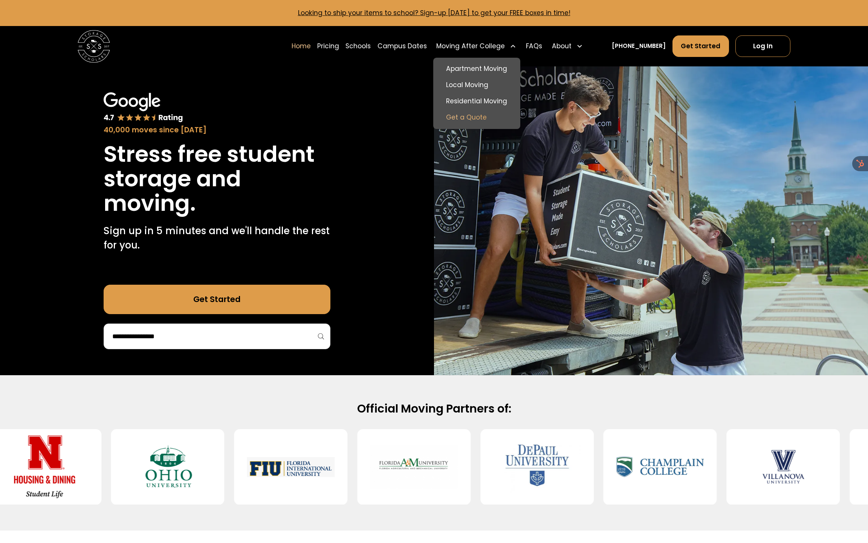  I want to click on img: DePaul University, so click(537, 467).